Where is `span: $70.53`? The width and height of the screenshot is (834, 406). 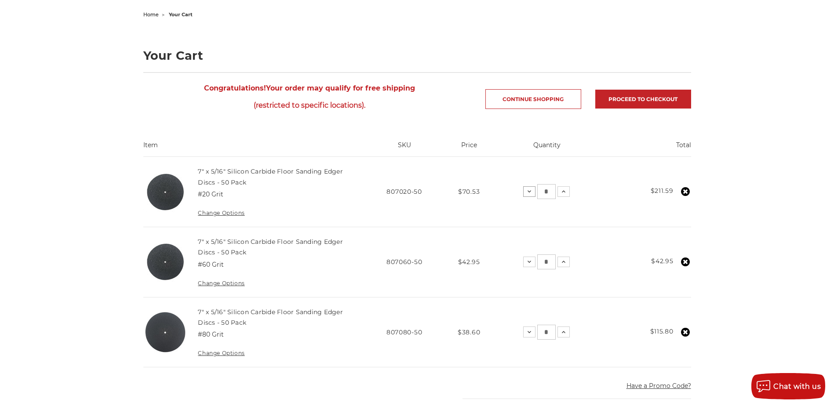
span: $70.53 is located at coordinates (469, 192).